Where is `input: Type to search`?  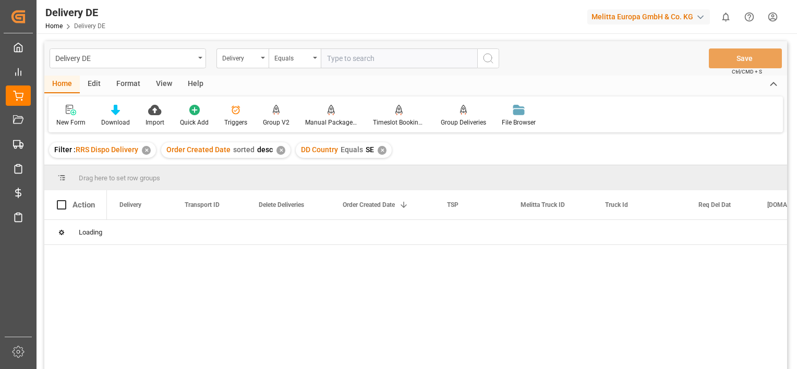
input: Type to search is located at coordinates (399, 58).